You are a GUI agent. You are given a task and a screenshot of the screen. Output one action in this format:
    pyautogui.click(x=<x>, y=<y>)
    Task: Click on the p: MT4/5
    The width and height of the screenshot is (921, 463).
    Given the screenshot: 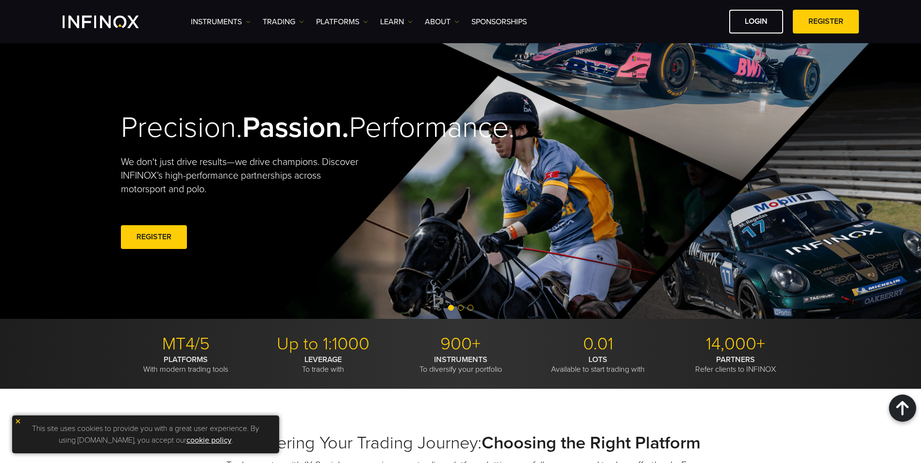 What is the action you would take?
    pyautogui.click(x=186, y=344)
    